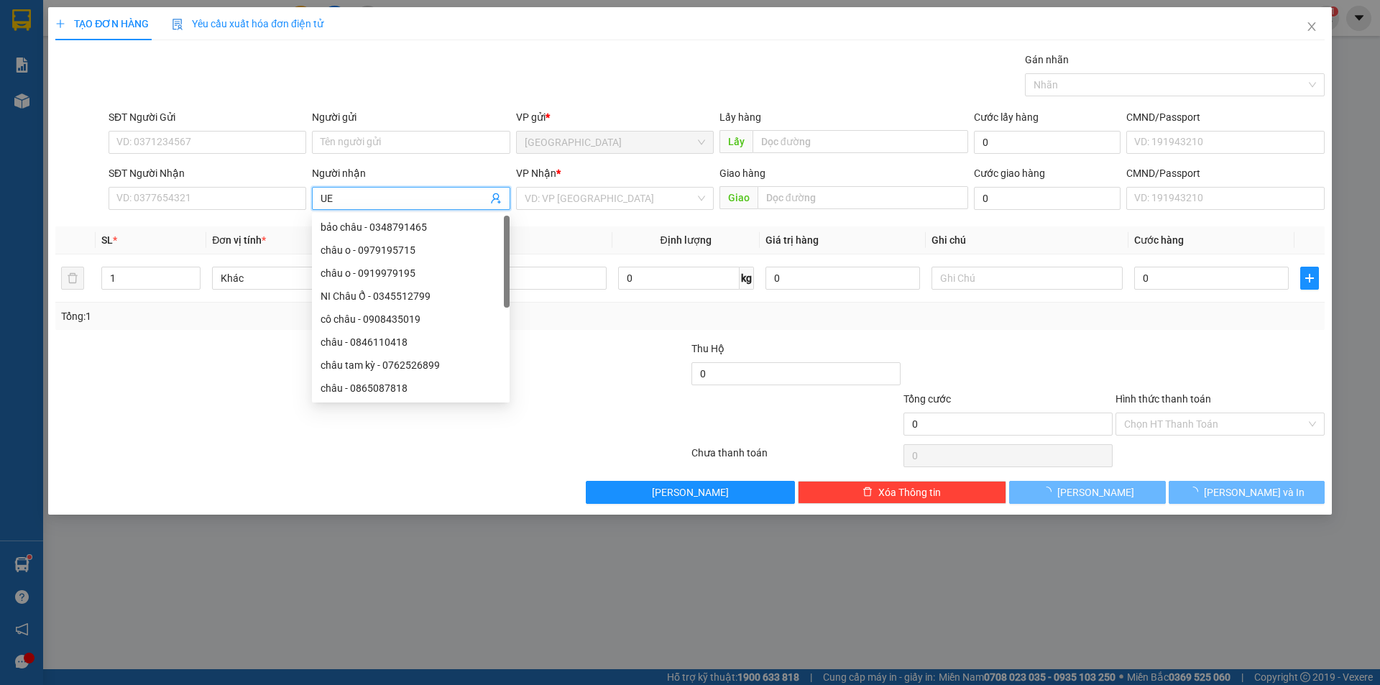  Describe the element at coordinates (410, 250) in the screenshot. I see `div: châu o - 0979195715` at that location.